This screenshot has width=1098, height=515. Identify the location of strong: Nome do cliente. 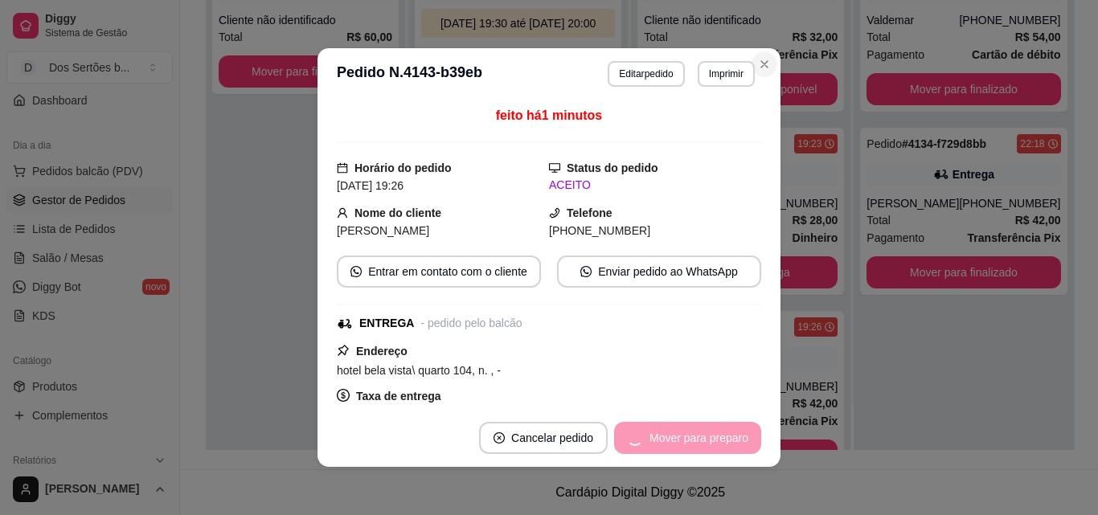
(398, 213).